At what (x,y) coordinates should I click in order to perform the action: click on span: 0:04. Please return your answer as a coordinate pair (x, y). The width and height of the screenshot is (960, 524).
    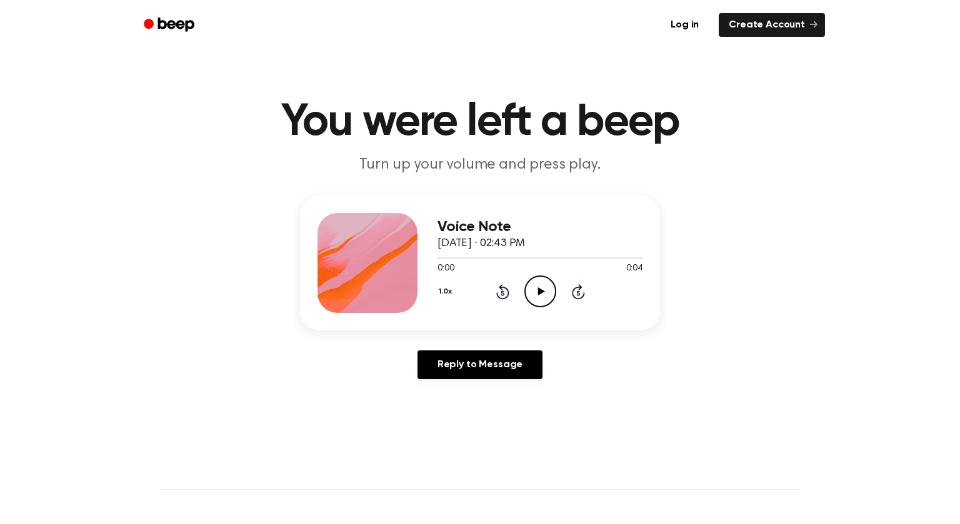
    Looking at the image, I should click on (634, 269).